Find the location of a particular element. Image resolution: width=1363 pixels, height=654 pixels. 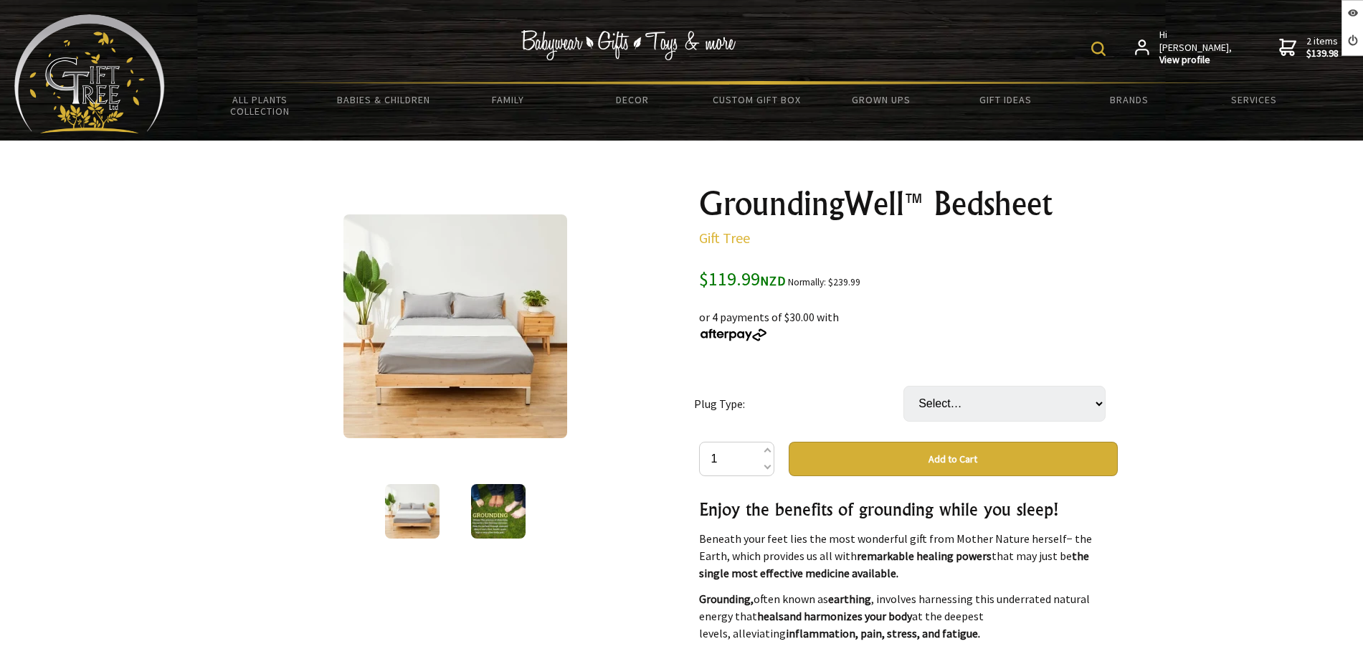

img: Babywear - Gifts - Toys & more is located at coordinates (628, 45).